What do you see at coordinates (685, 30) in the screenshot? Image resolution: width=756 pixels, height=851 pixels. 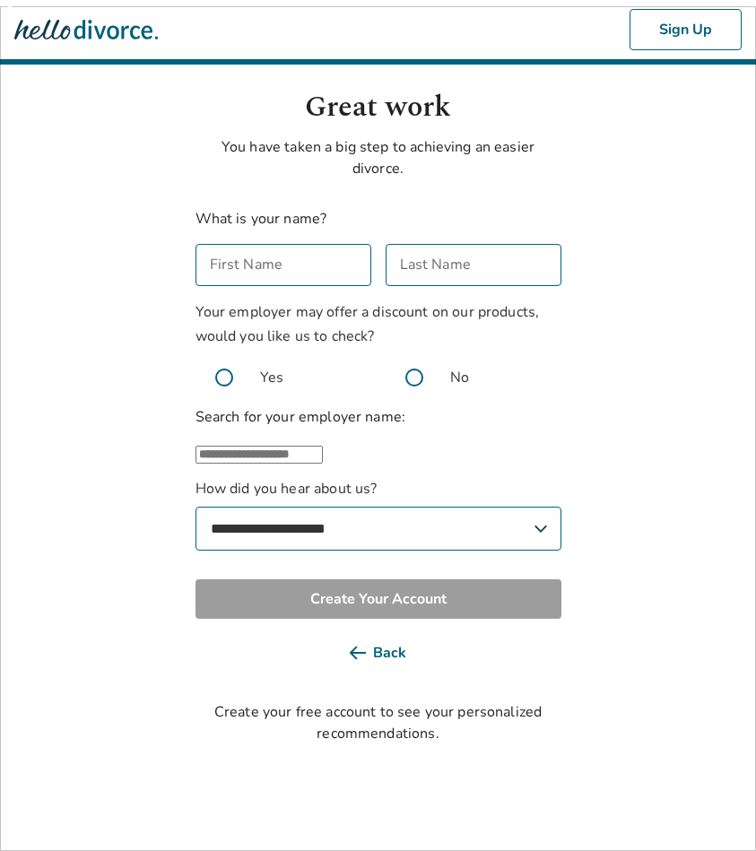 I see `button: Sign Up` at bounding box center [685, 30].